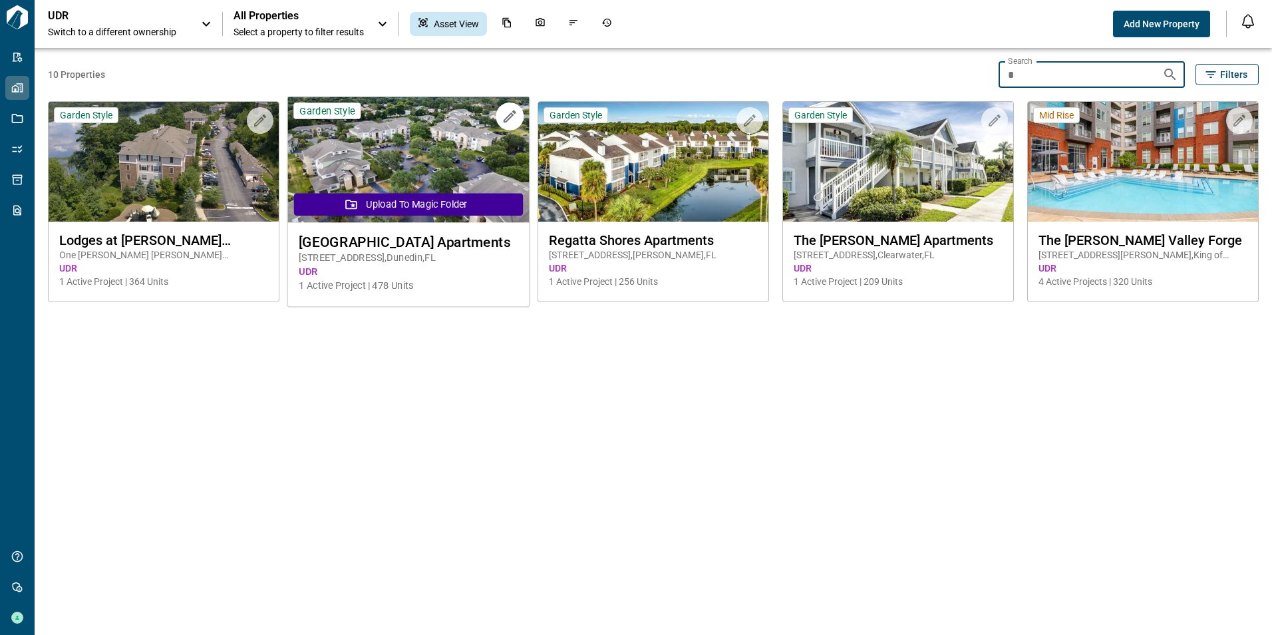 The height and width of the screenshot is (635, 1272). Describe the element at coordinates (164, 281) in the screenshot. I see `span: 1 Active Project | 364 Units` at that location.